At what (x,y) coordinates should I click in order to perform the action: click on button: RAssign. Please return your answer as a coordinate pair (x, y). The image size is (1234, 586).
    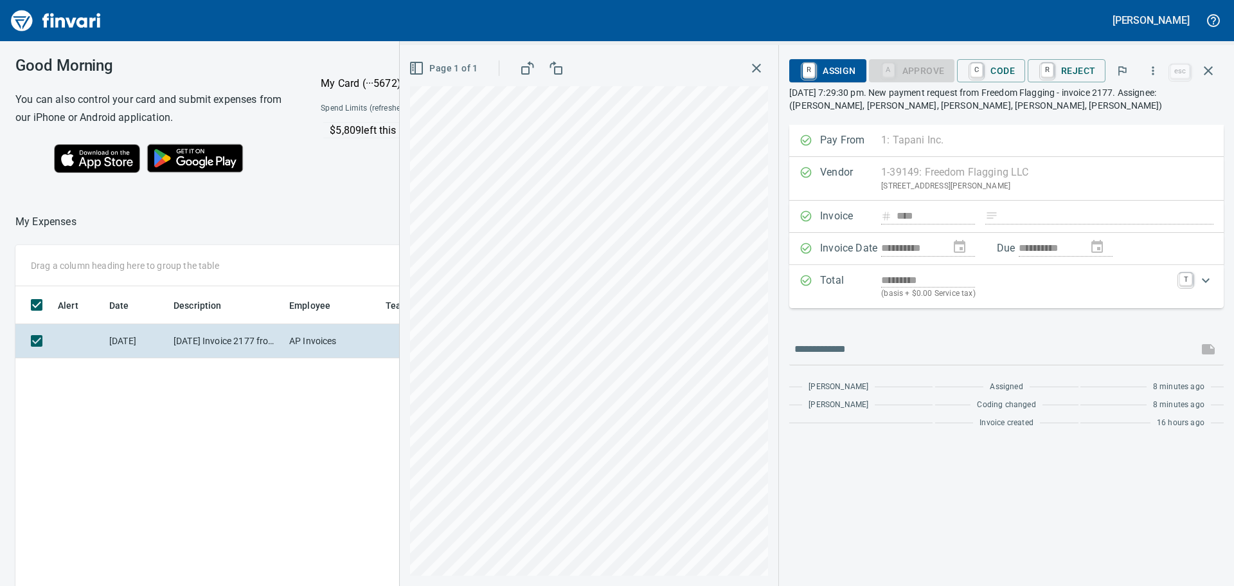
    Looking at the image, I should click on (827, 71).